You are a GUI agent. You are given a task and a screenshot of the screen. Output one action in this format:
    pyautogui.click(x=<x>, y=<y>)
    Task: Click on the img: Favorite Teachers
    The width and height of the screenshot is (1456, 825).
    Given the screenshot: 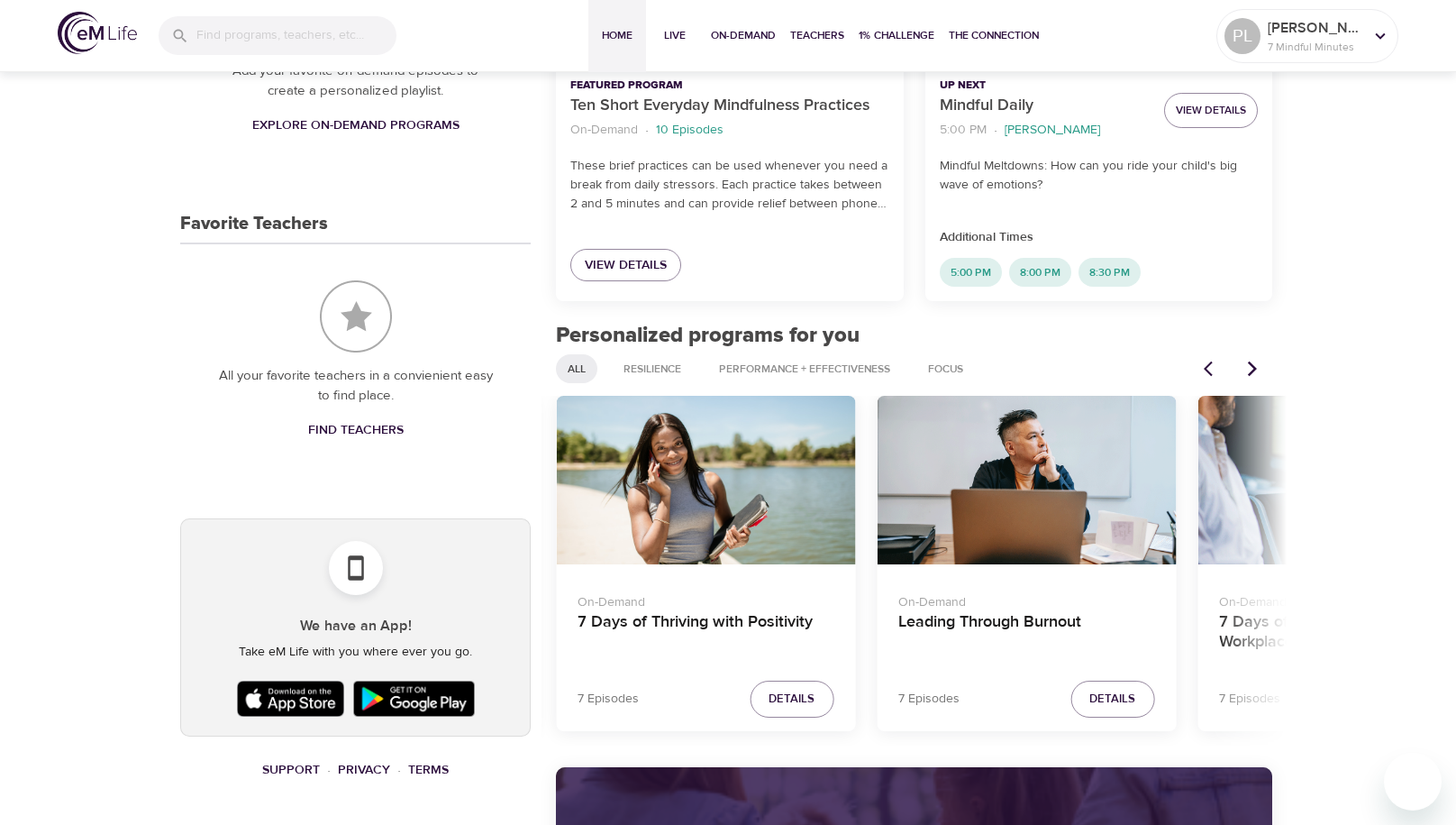 What is the action you would take?
    pyautogui.click(x=356, y=317)
    